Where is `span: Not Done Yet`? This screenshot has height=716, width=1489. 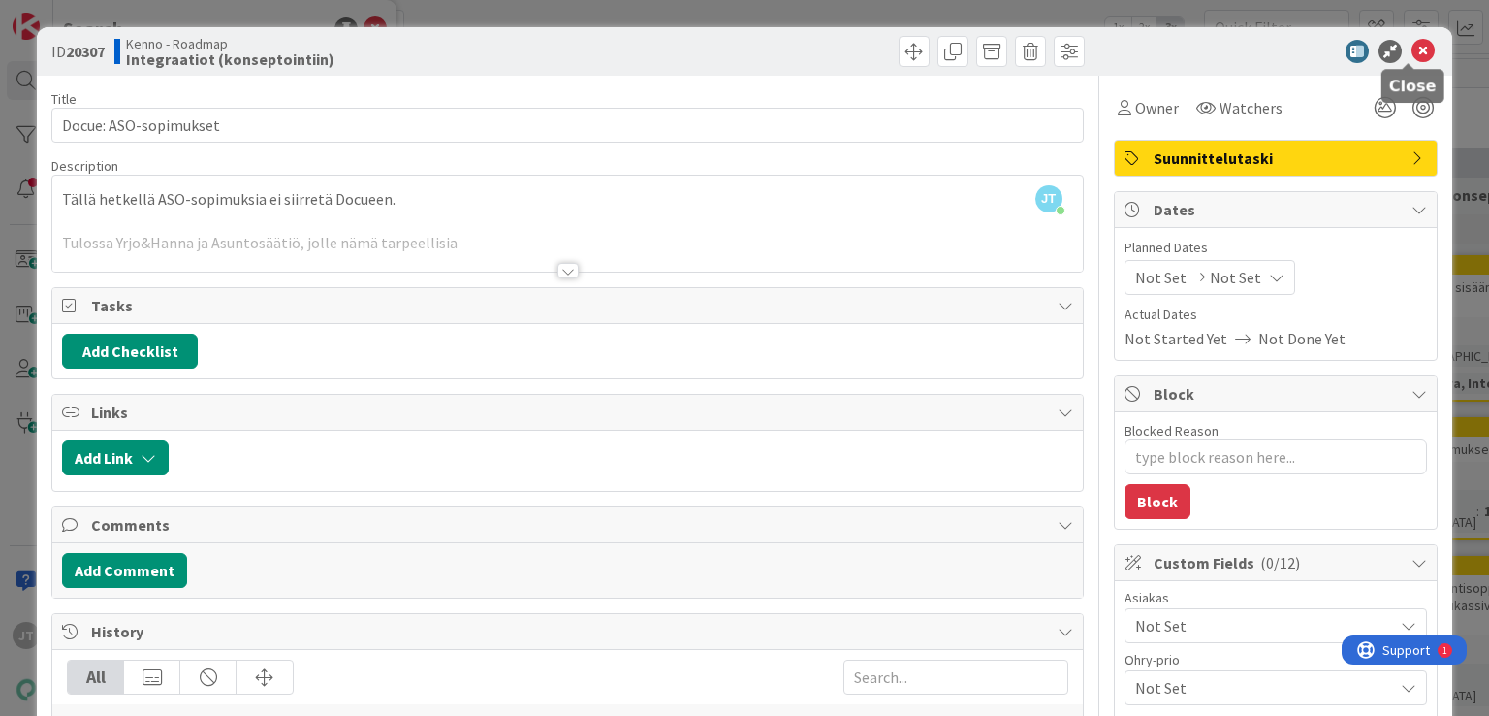
span: Not Done Yet is located at coordinates (1302, 338).